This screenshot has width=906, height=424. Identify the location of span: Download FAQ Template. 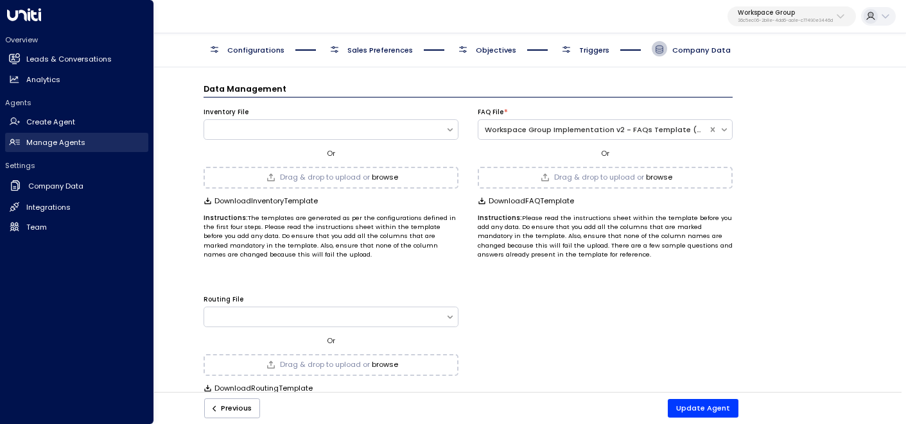
(531, 201).